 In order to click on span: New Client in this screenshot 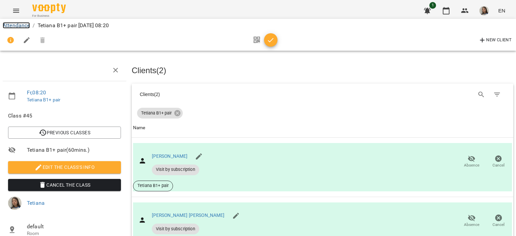, I will do `click(495, 40)`.